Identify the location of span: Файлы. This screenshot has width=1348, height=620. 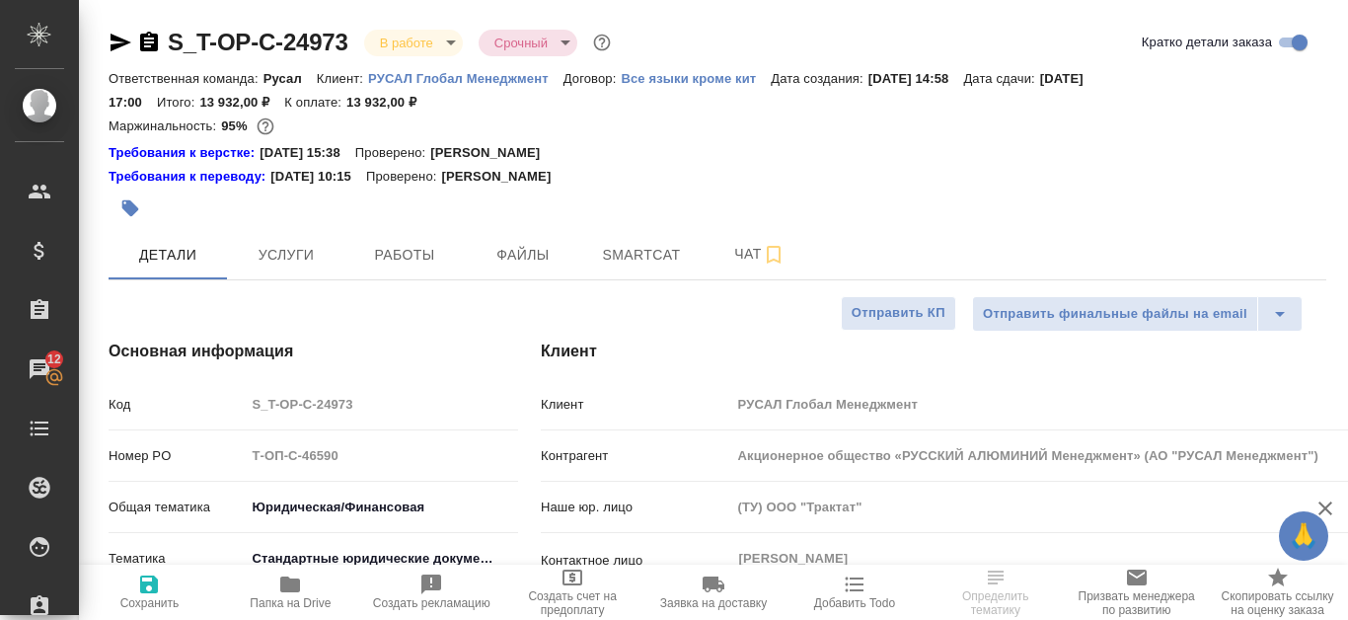
(523, 255).